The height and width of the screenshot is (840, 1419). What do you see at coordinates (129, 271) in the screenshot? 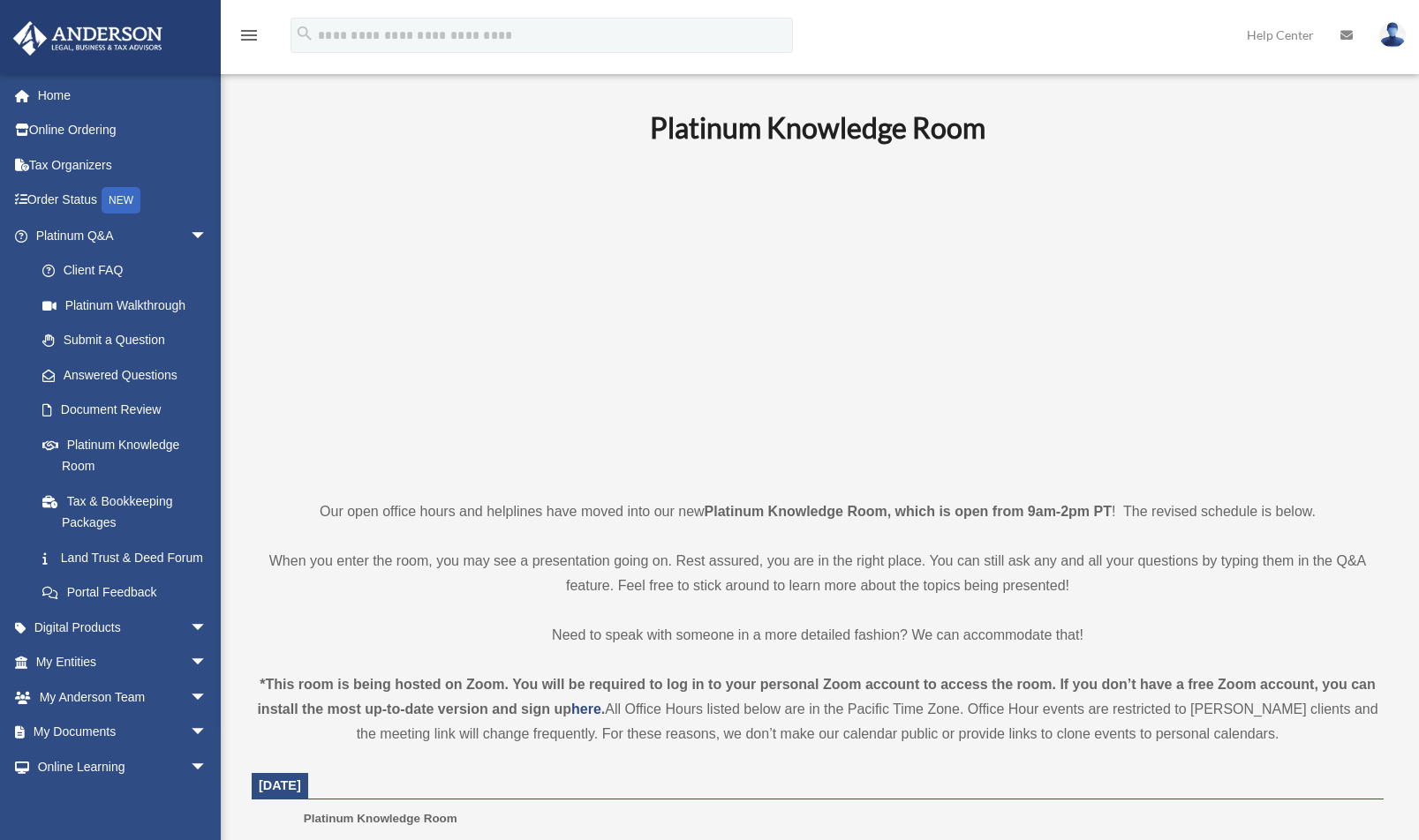
I see `a: Client FAQ` at bounding box center [129, 271].